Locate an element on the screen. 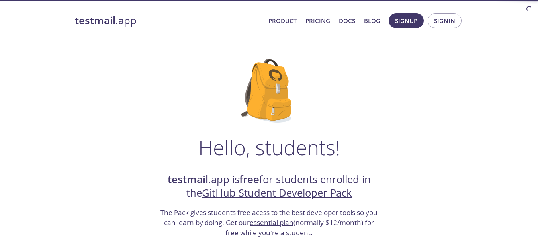 The width and height of the screenshot is (538, 252). span: Signup is located at coordinates (406, 21).